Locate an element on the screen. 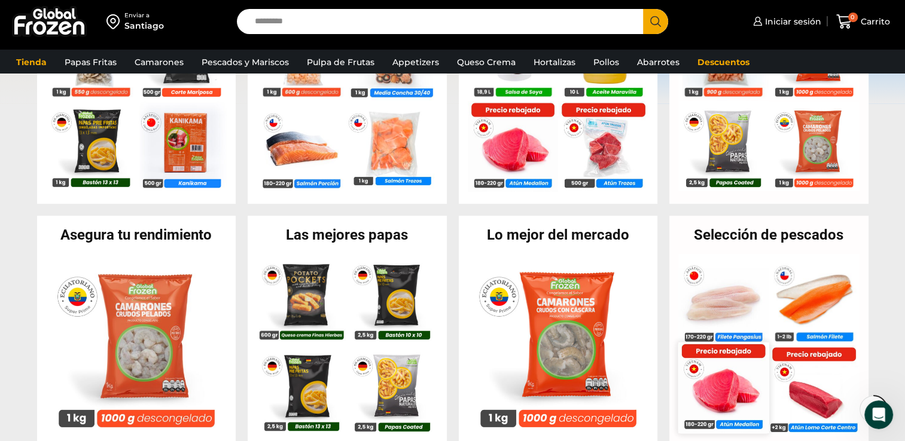  span: Iniciar sesión is located at coordinates (791, 22).